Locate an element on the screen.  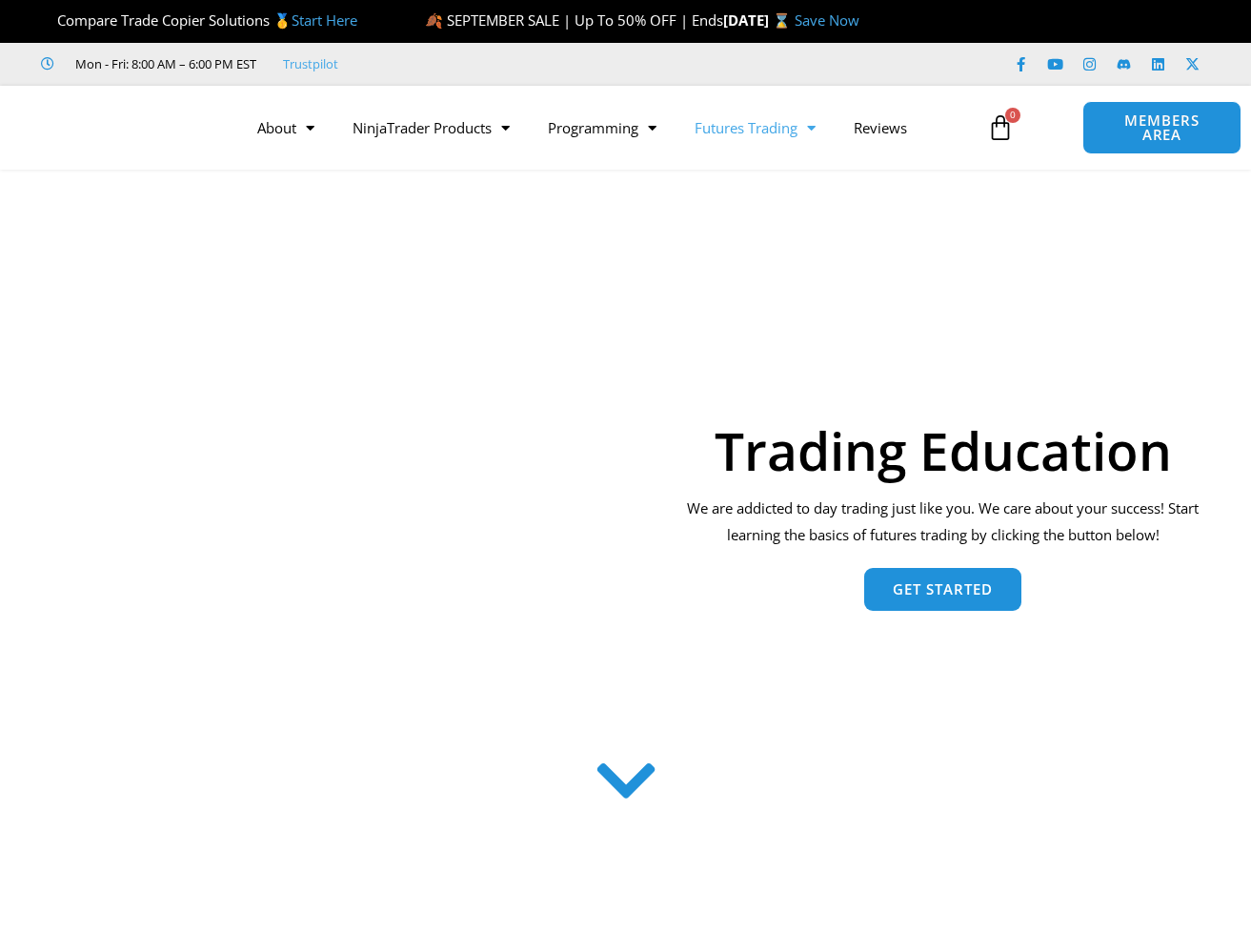
a: Start Here is located at coordinates (324, 20).